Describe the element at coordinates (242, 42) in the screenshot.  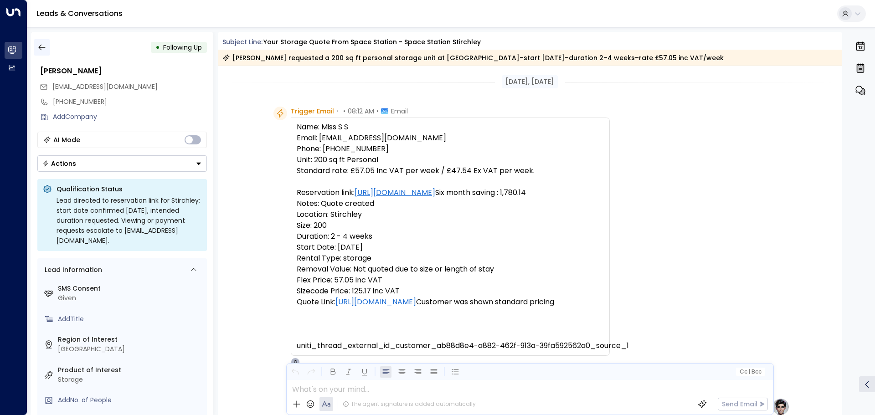
I see `span: Subject Line:` at that location.